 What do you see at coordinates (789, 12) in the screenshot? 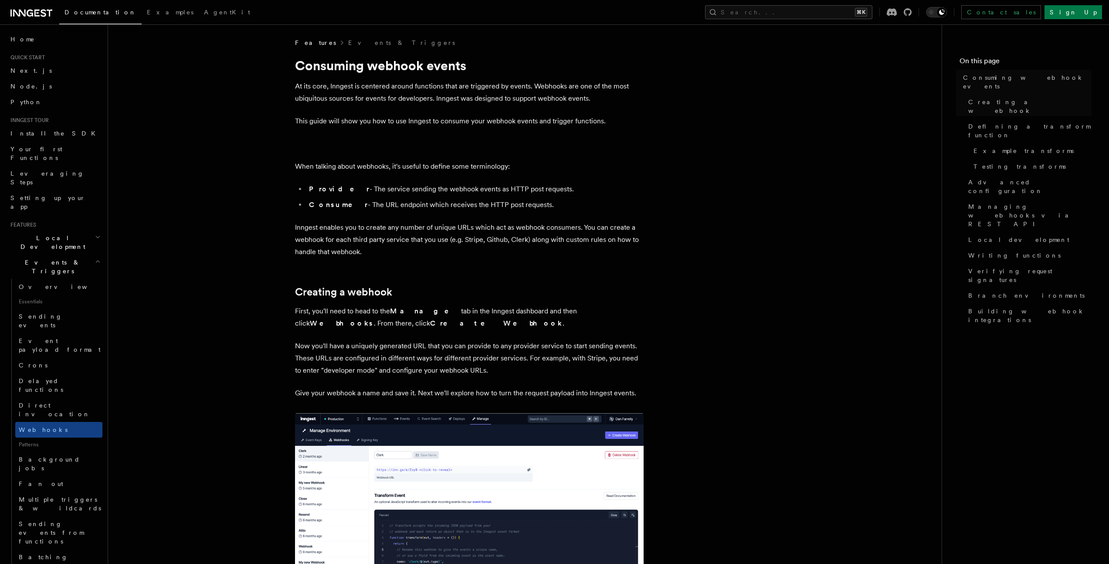
I see `button: Search...⌘K` at bounding box center [789, 12].